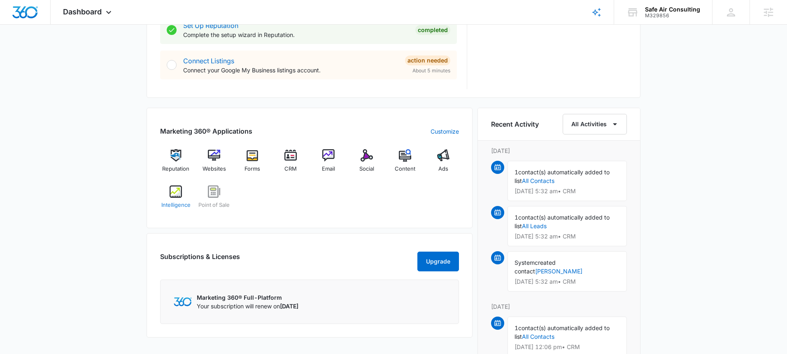  What do you see at coordinates (200, 260) in the screenshot?
I see `h2: Subscriptions & Licenses` at bounding box center [200, 260].